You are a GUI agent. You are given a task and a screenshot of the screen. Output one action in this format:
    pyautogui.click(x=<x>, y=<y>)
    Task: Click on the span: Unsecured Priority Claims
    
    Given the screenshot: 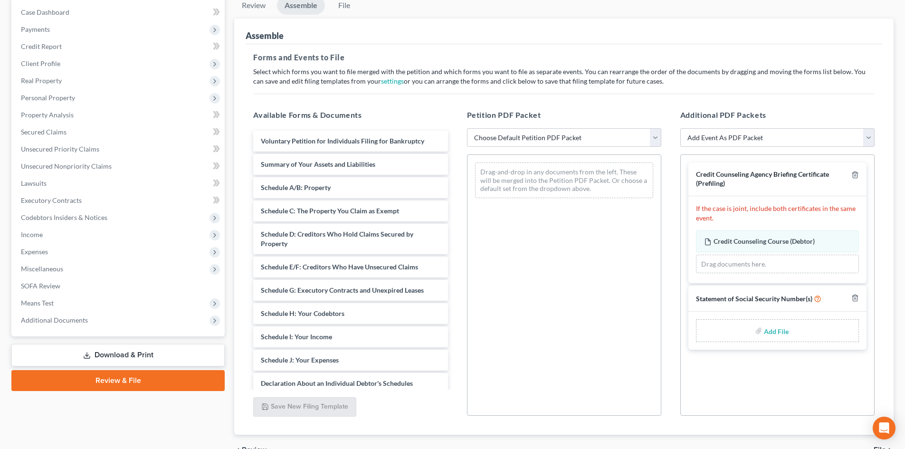 What is the action you would take?
    pyautogui.click(x=60, y=149)
    